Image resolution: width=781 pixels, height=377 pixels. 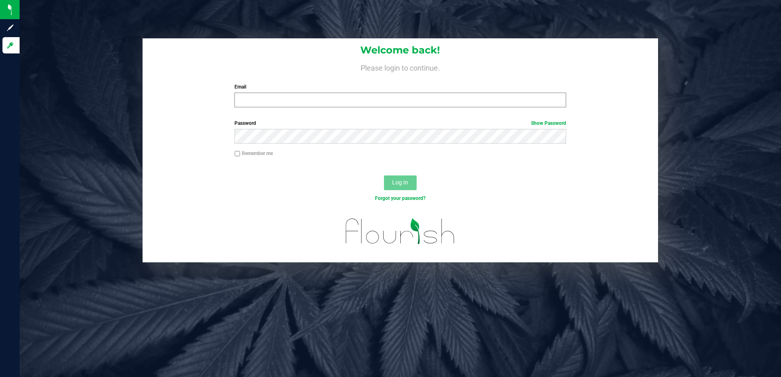 What do you see at coordinates (400, 87) in the screenshot?
I see `label: Email` at bounding box center [400, 87].